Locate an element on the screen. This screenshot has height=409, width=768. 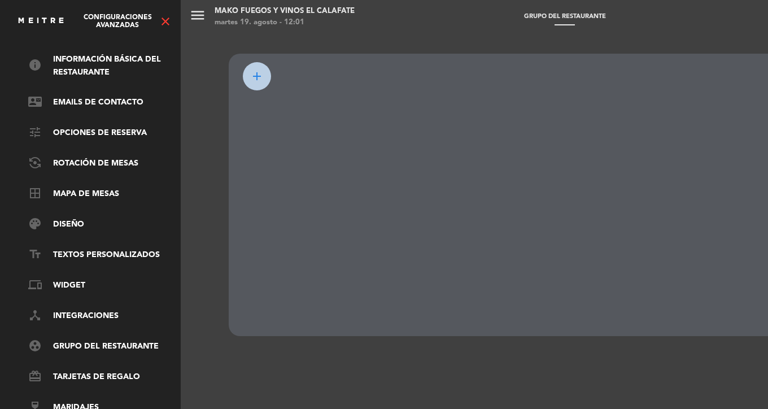
i: phonelink is located at coordinates (35, 284).